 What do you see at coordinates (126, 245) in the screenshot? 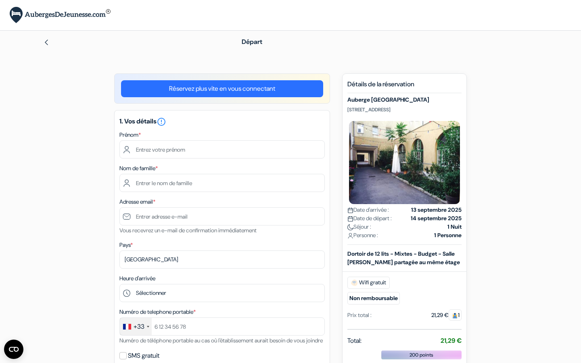
I see `label: Pays` at bounding box center [126, 245].